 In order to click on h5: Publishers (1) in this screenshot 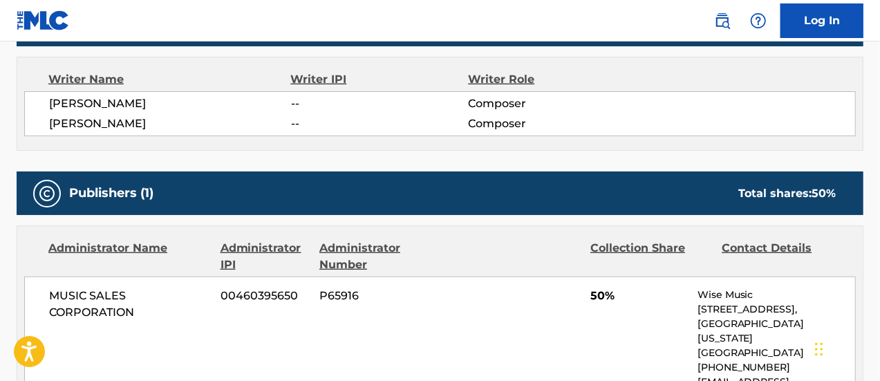, I will do `click(111, 193)`.